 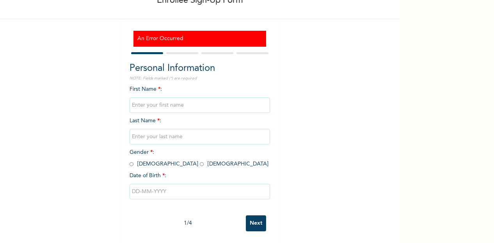 I want to click on h3: An Error Occurred, so click(x=200, y=39).